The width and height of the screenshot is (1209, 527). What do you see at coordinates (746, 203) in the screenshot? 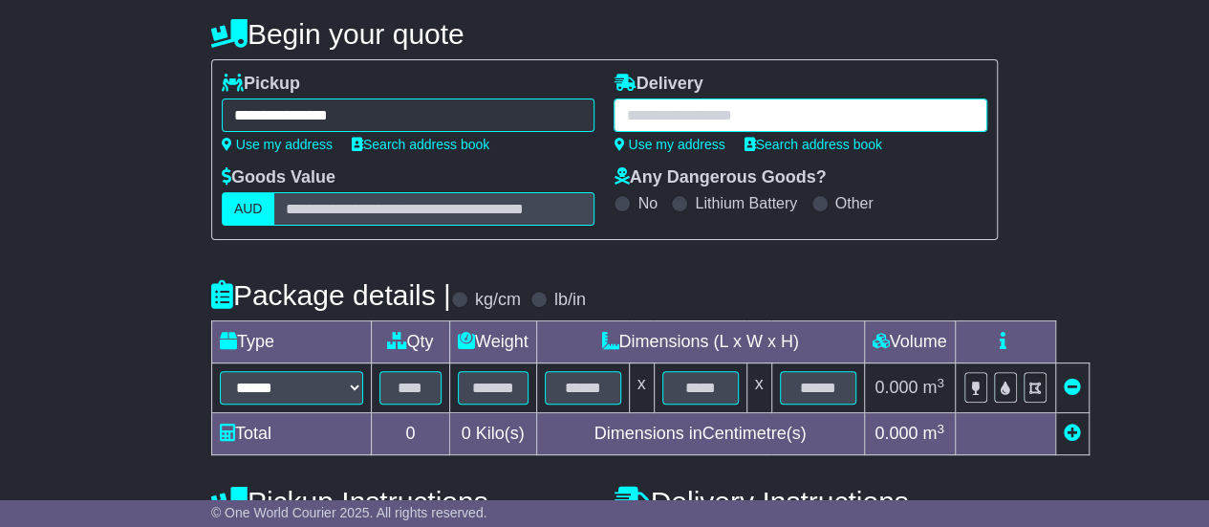
I see `label: Lithium Battery` at bounding box center [746, 203].